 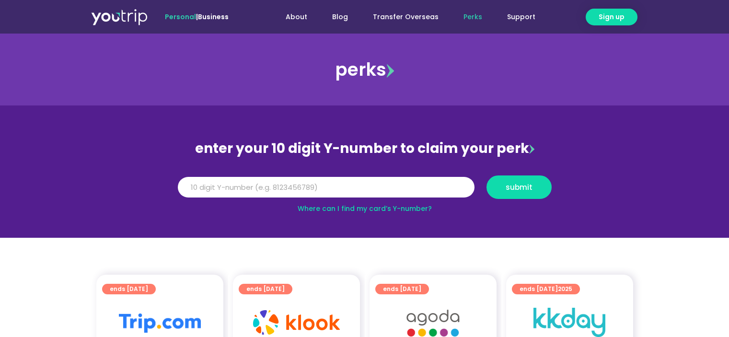 I want to click on span: Personal, so click(x=180, y=17).